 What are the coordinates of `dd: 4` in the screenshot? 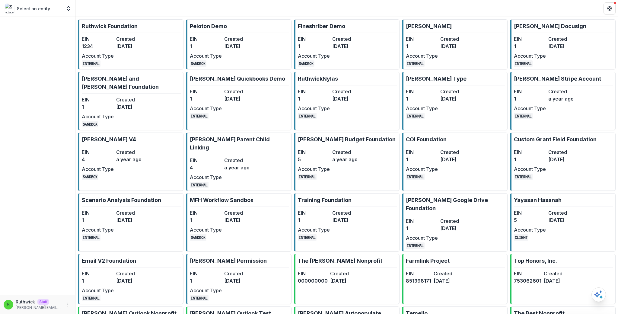 It's located at (98, 159).